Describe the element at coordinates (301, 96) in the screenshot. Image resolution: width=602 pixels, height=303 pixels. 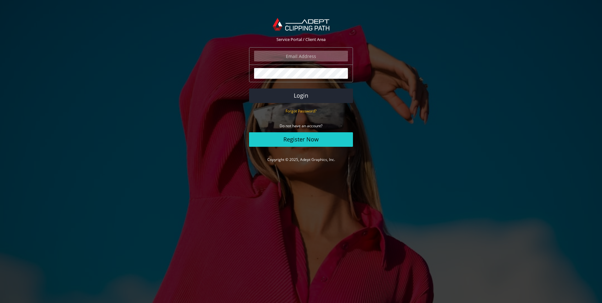
I see `button: Login` at that location.